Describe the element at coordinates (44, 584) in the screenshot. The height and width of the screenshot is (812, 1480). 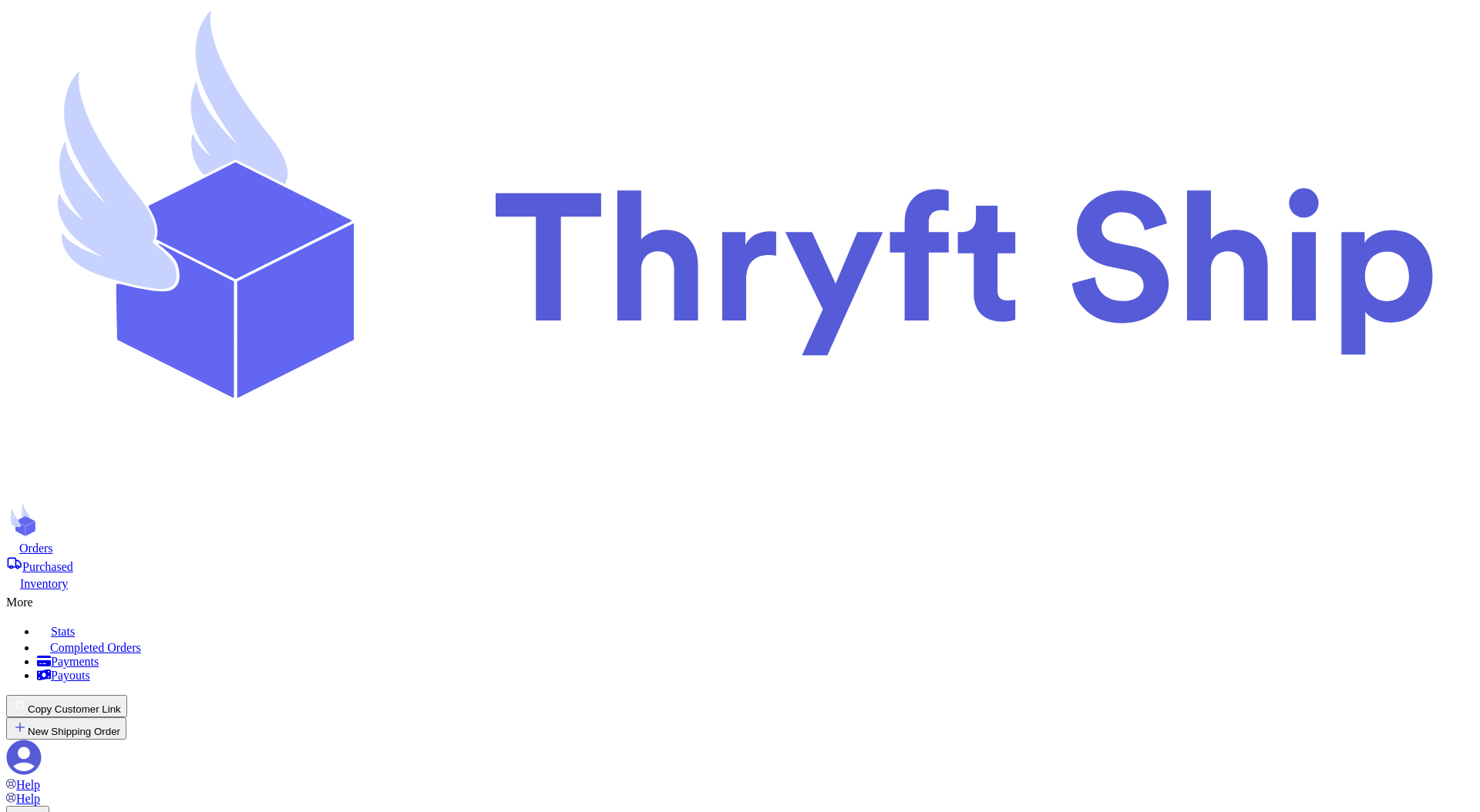
I see `span: Inventory` at that location.